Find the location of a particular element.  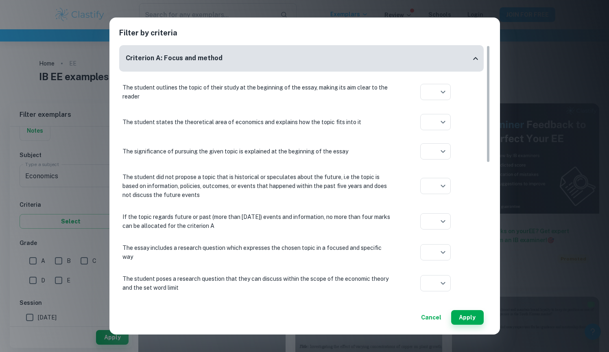

button: Apply is located at coordinates (467, 317).